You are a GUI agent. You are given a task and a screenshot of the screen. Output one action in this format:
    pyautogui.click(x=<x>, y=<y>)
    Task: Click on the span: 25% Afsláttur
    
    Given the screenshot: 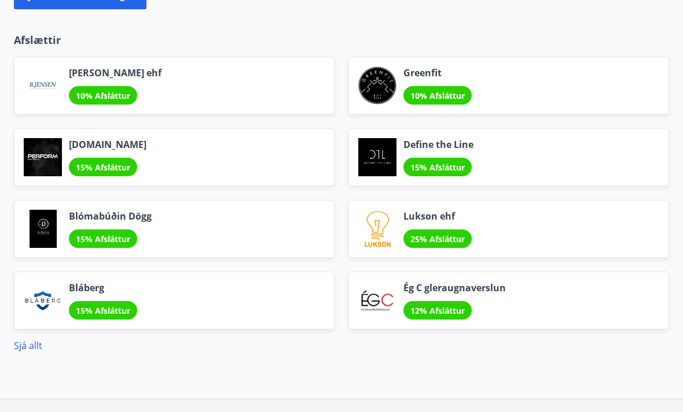 What is the action you would take?
    pyautogui.click(x=437, y=239)
    